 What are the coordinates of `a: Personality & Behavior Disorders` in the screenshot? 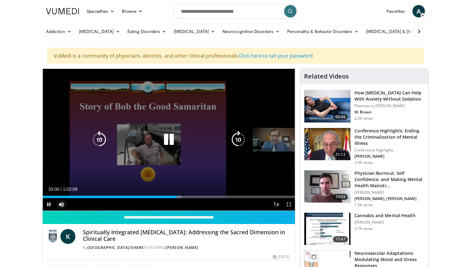 It's located at (323, 31).